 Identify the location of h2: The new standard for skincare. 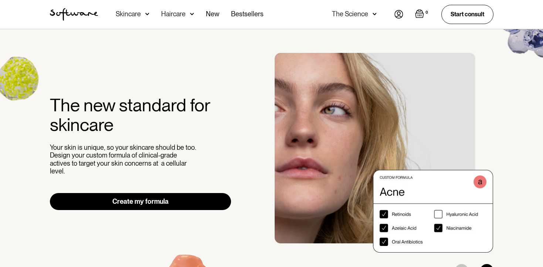
(140, 115).